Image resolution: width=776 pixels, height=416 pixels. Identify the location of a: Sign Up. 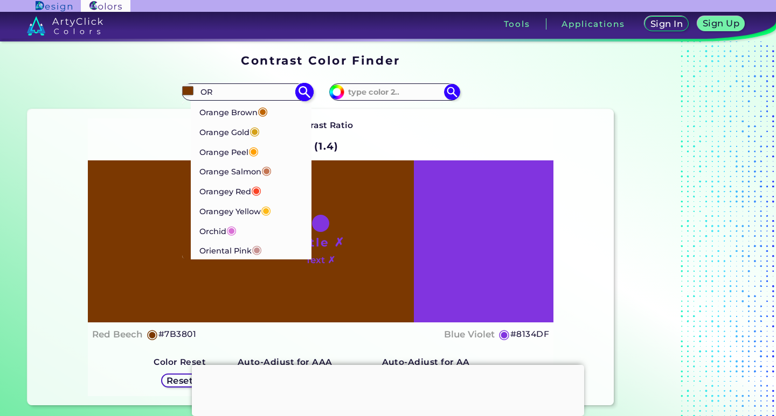
(721, 24).